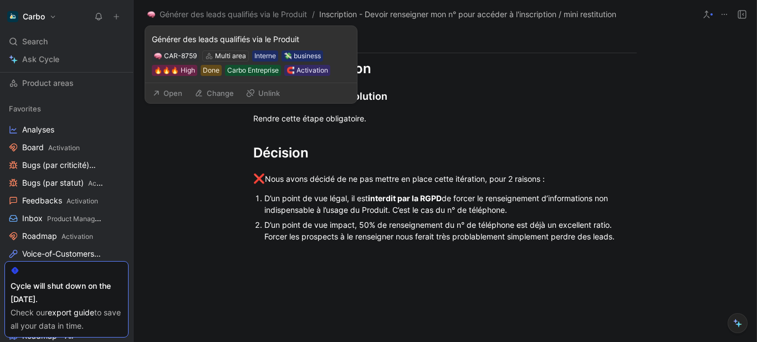 The image size is (757, 342). What do you see at coordinates (66, 109) in the screenshot?
I see `div: Favorites` at bounding box center [66, 109].